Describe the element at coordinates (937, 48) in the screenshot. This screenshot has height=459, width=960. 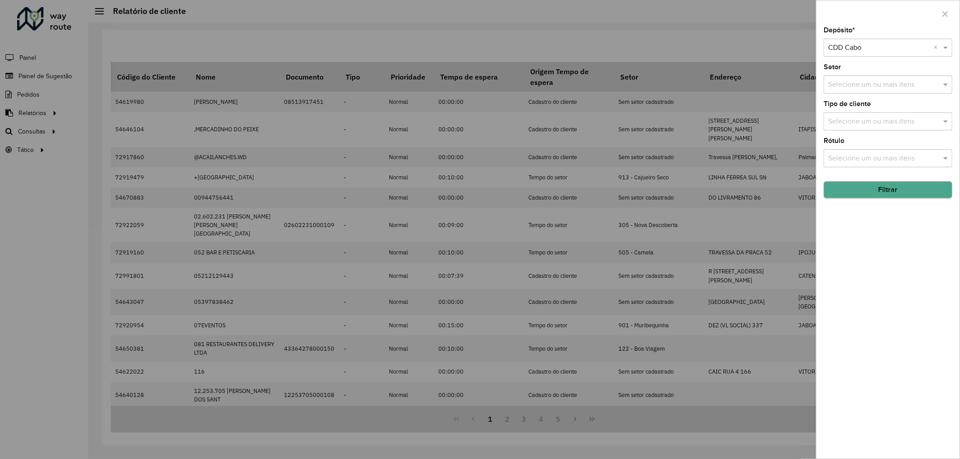
I see `span: Clear all` at that location.